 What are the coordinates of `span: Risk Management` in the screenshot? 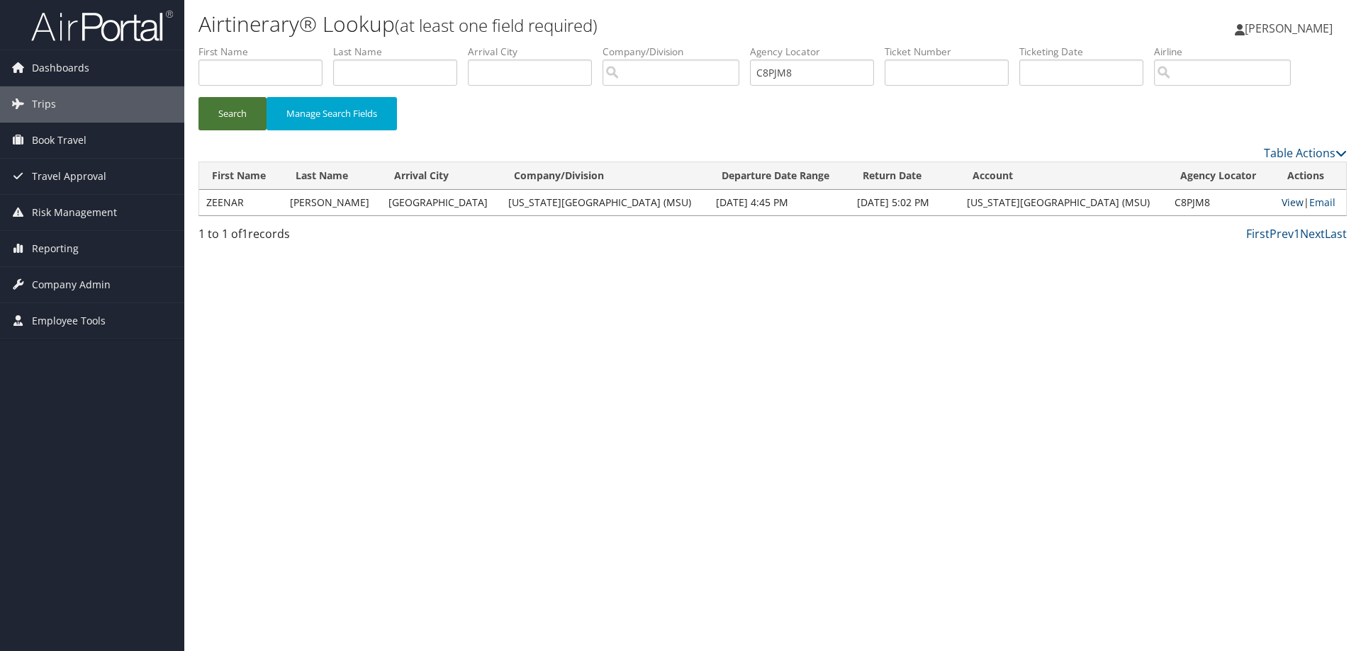 It's located at (74, 213).